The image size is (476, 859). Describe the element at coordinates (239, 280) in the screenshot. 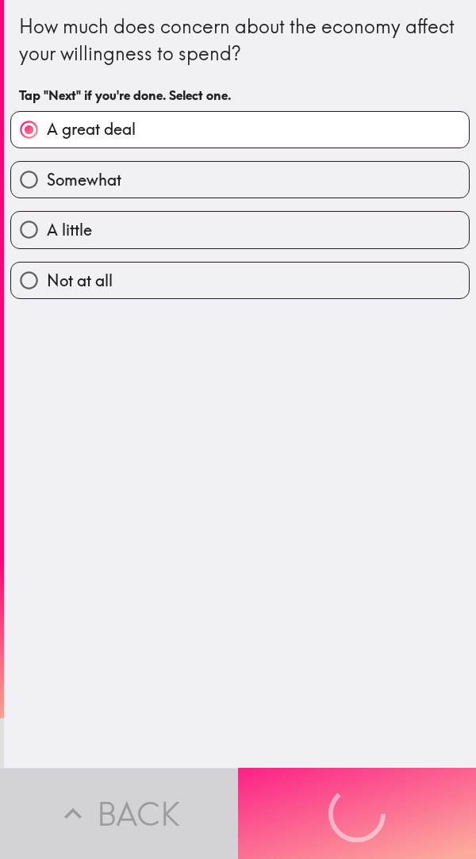

I see `button: Not at all` at that location.